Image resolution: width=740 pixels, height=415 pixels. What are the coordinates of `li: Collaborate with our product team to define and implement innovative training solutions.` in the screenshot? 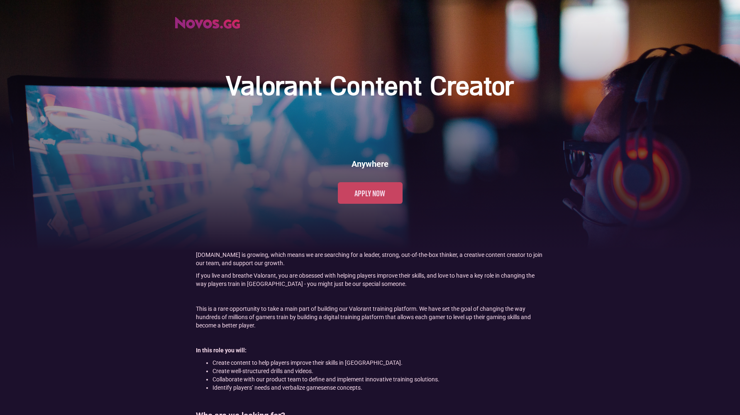 It's located at (378, 379).